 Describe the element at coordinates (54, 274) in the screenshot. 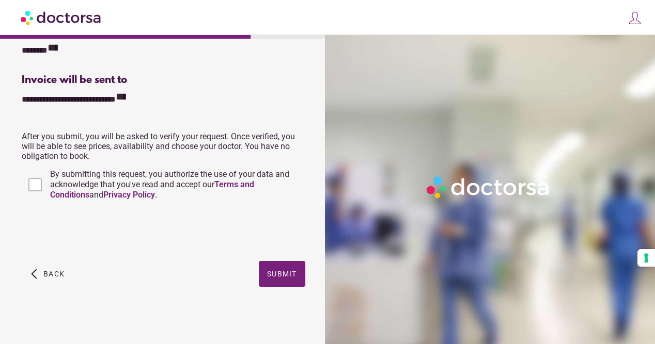

I see `span: Back` at that location.